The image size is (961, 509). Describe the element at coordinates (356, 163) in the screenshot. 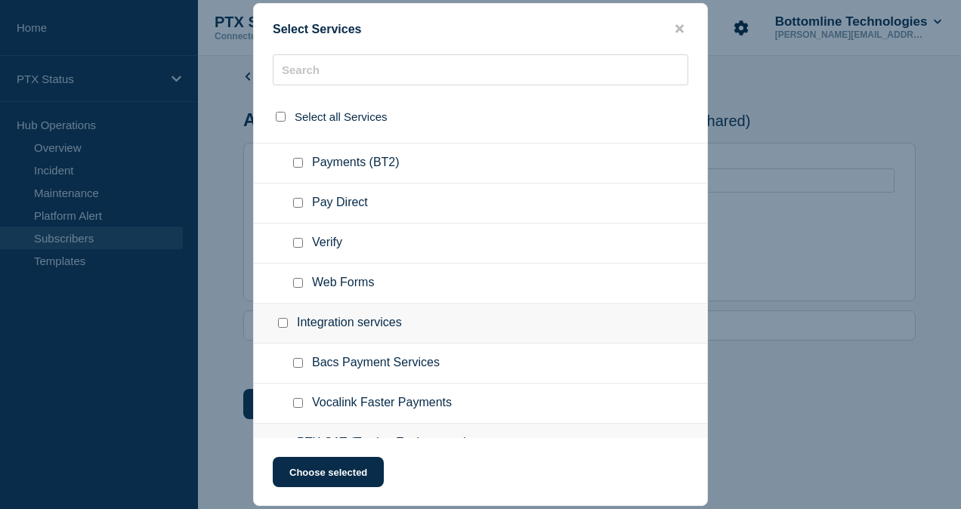

I see `span: Payments (BT2)` at that location.